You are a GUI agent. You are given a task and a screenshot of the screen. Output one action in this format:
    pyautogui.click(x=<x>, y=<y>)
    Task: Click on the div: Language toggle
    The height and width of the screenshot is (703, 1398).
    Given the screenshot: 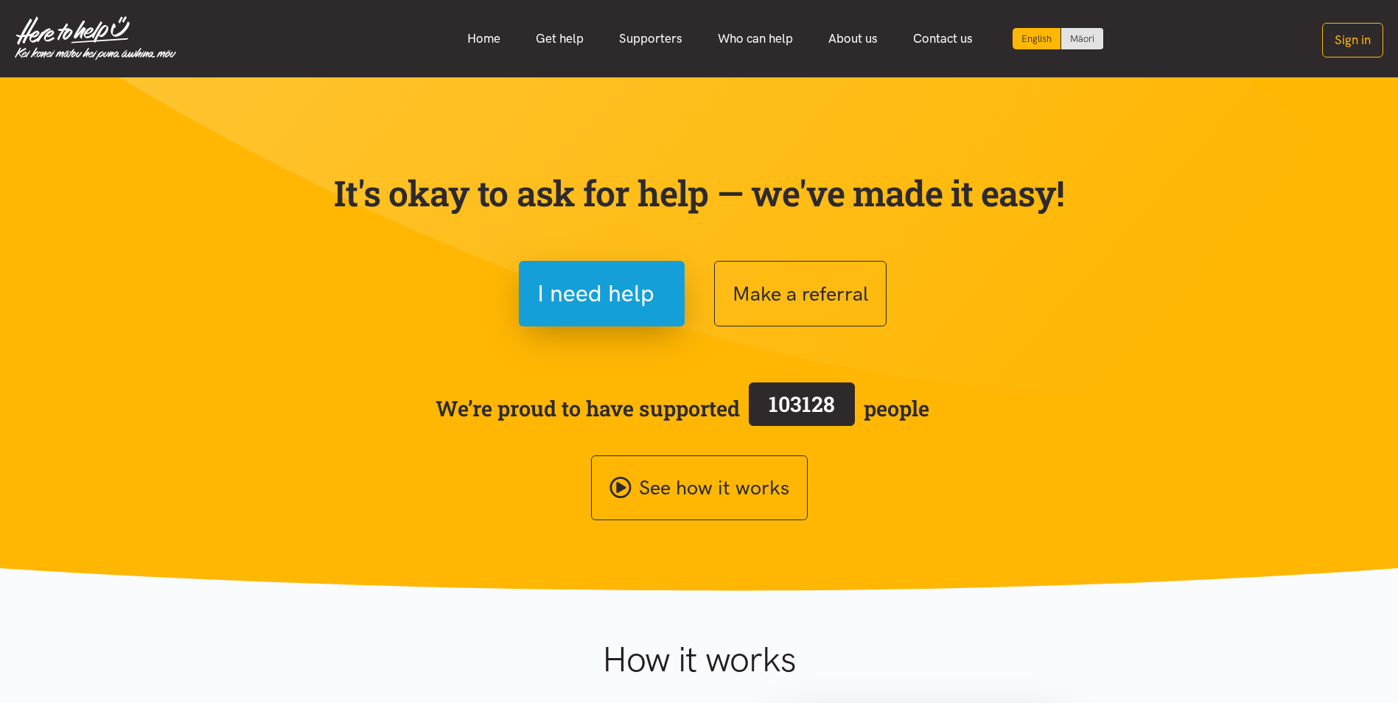 What is the action you would take?
    pyautogui.click(x=1058, y=38)
    